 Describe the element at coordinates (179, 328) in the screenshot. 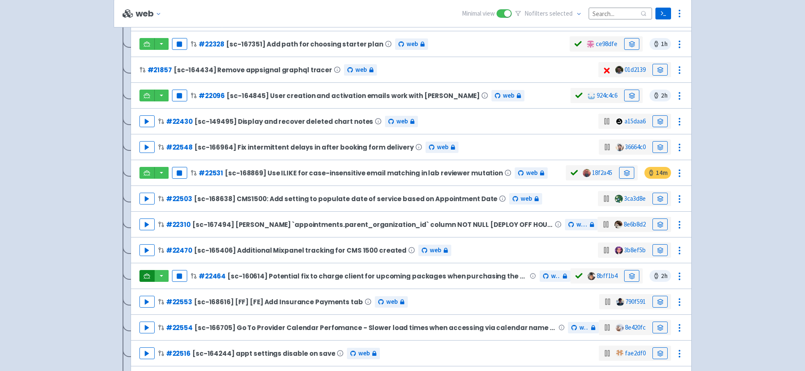

I see `a: #22554` at that location.